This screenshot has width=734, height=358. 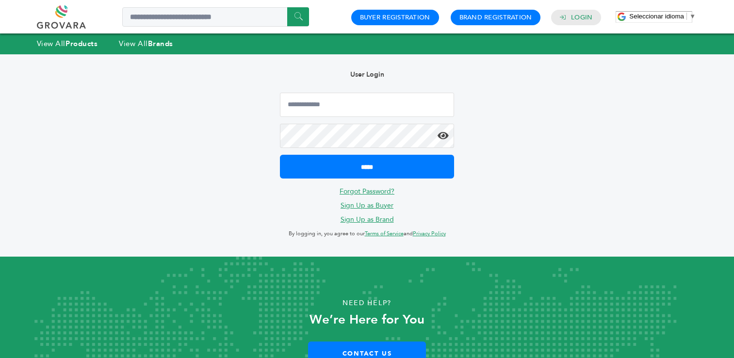 What do you see at coordinates (395, 17) in the screenshot?
I see `a: Buyer Registration` at bounding box center [395, 17].